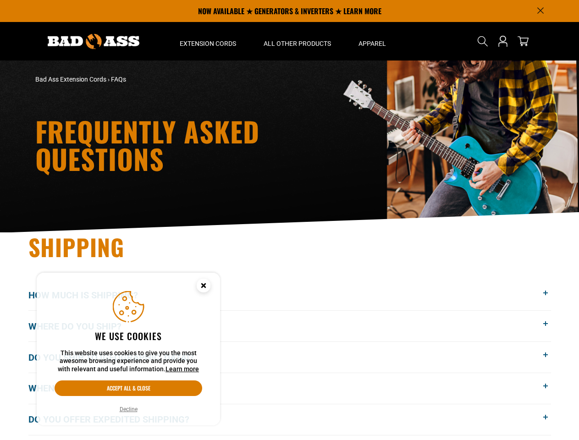  I want to click on button: Decline, so click(128, 410).